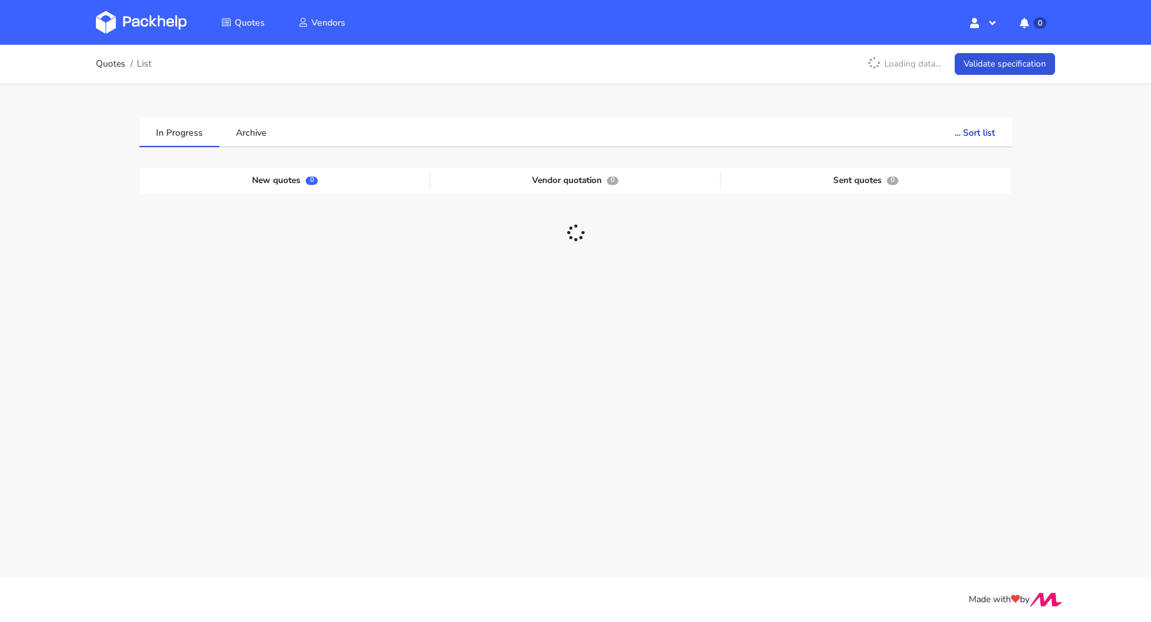 Image resolution: width=1151 pixels, height=622 pixels. What do you see at coordinates (576, 180) in the screenshot?
I see `div: Vendor quotation` at bounding box center [576, 180].